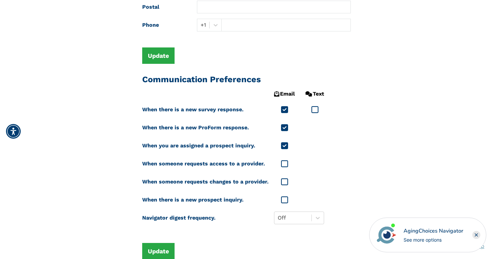  I want to click on label: When there is a new survey response., so click(193, 110).